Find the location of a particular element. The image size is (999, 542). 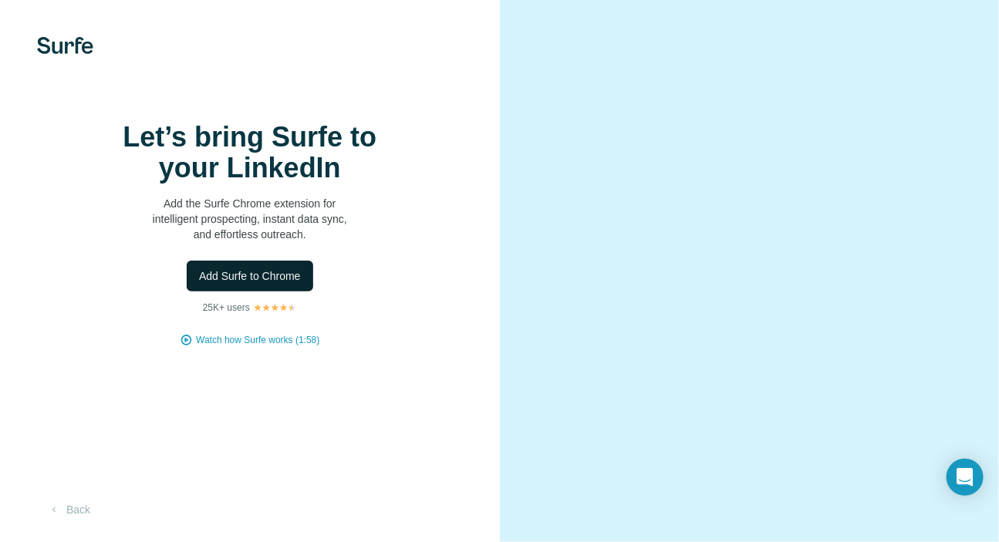

img: Rating Stars is located at coordinates (275, 308).